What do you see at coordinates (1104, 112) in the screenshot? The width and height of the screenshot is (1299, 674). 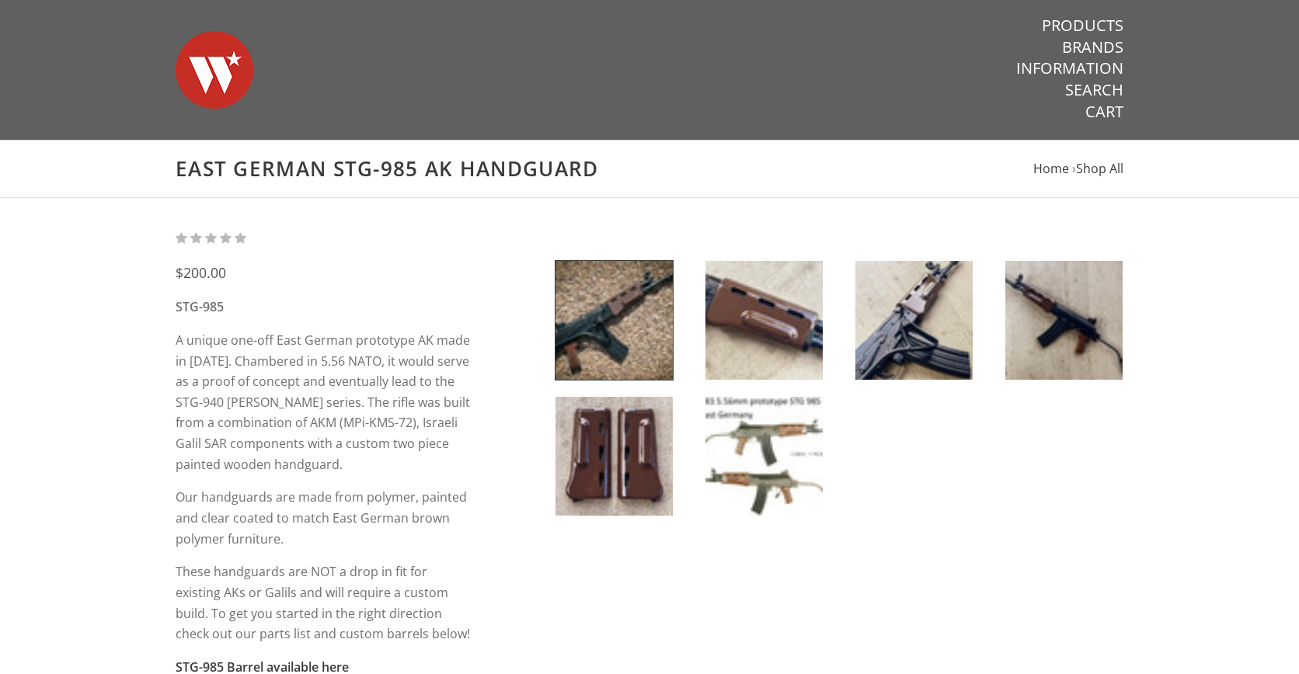 I see `a: Cart` at bounding box center [1104, 112].